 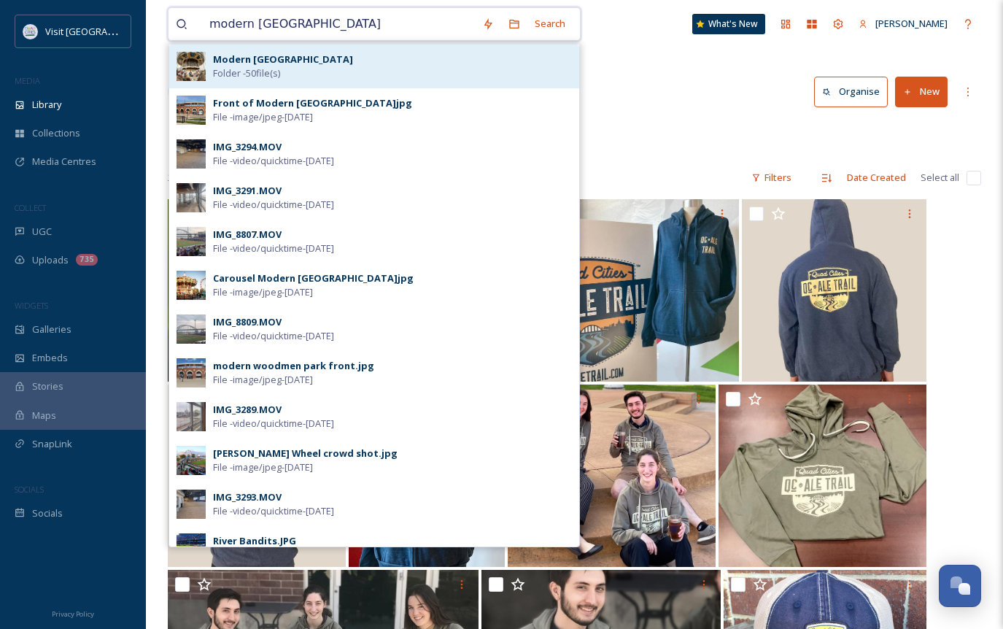 What do you see at coordinates (191, 373) in the screenshot?
I see `img: 533f1e63-e1c1-4fa1-b8ca-b320224f894a.jpg` at bounding box center [191, 373].